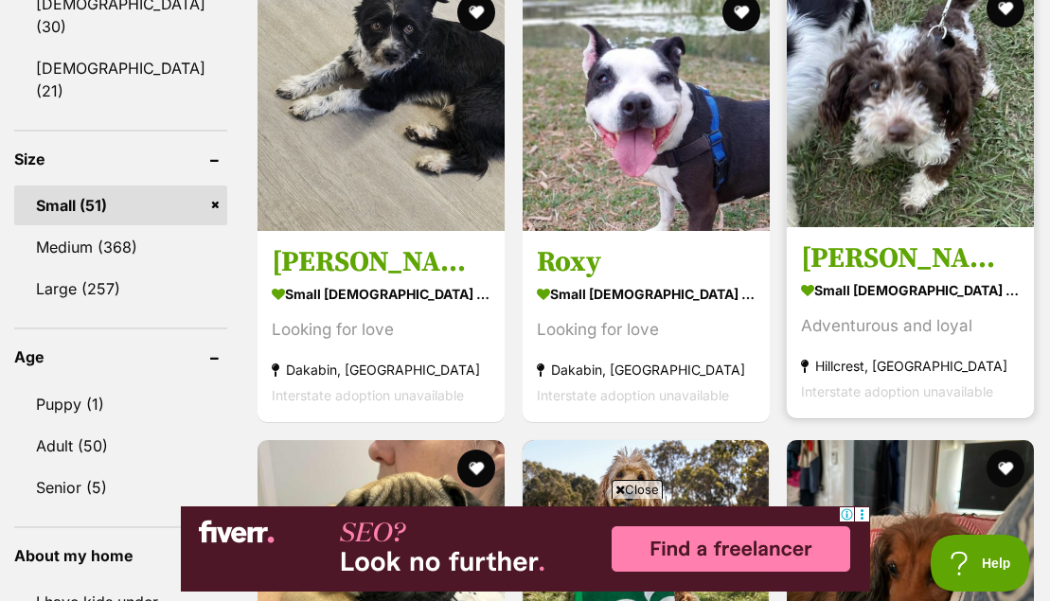 The height and width of the screenshot is (601, 1050). I want to click on h3: Roxy, so click(646, 262).